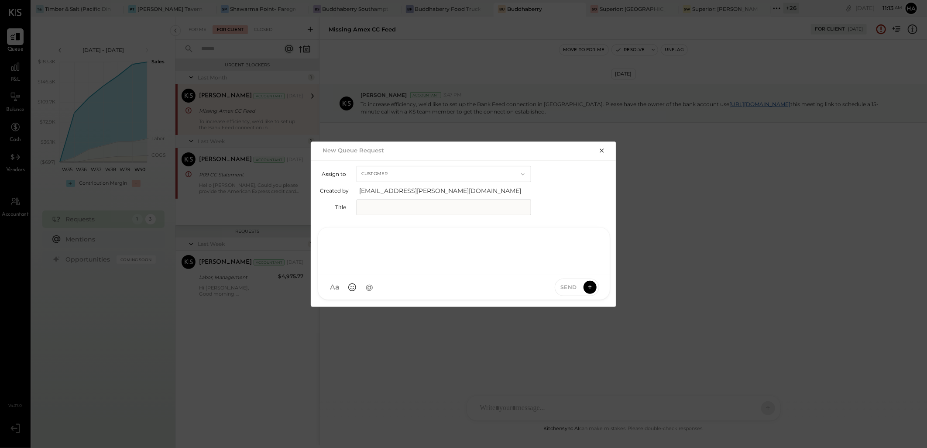  I want to click on label: Title, so click(333, 207).